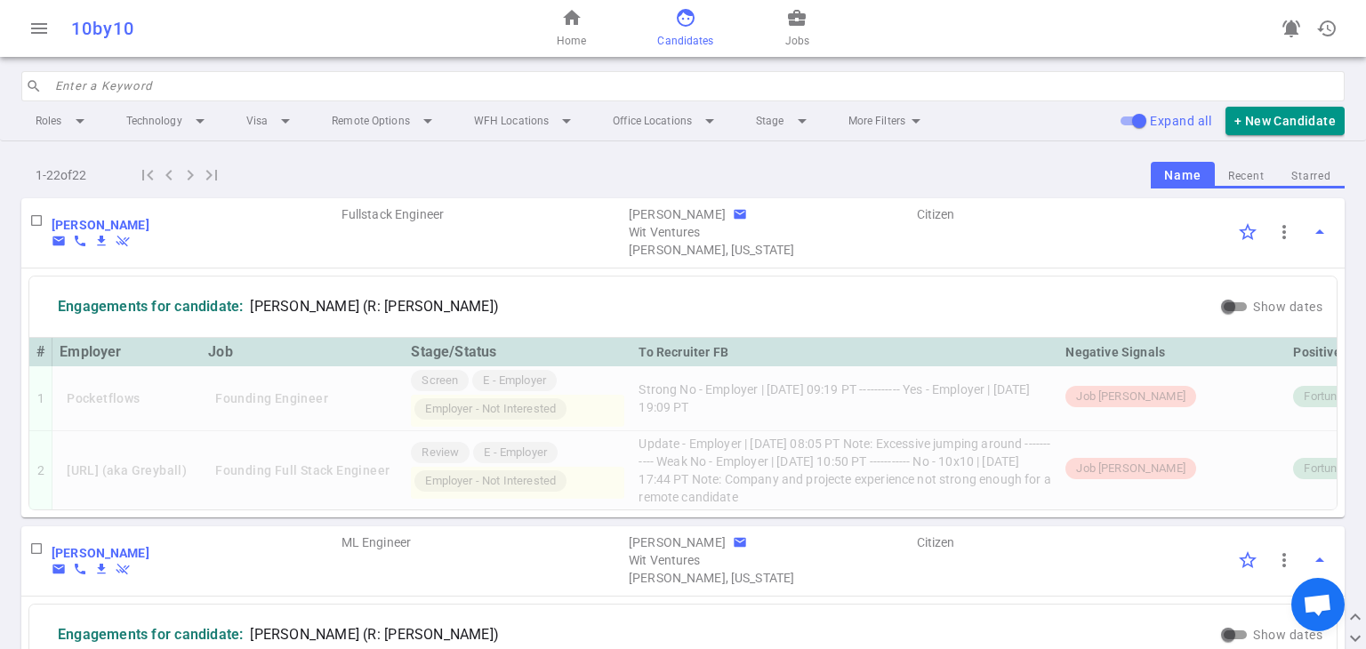 This screenshot has width=1366, height=649. What do you see at coordinates (887, 121) in the screenshot?
I see `li: More Filters` at bounding box center [887, 121].